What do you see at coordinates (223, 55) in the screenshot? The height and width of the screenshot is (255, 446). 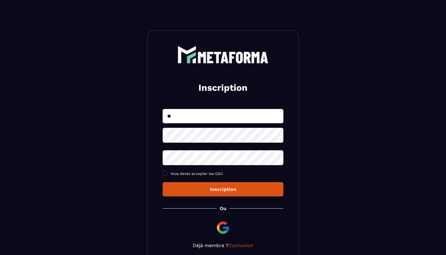 I see `img: logo` at bounding box center [223, 55].